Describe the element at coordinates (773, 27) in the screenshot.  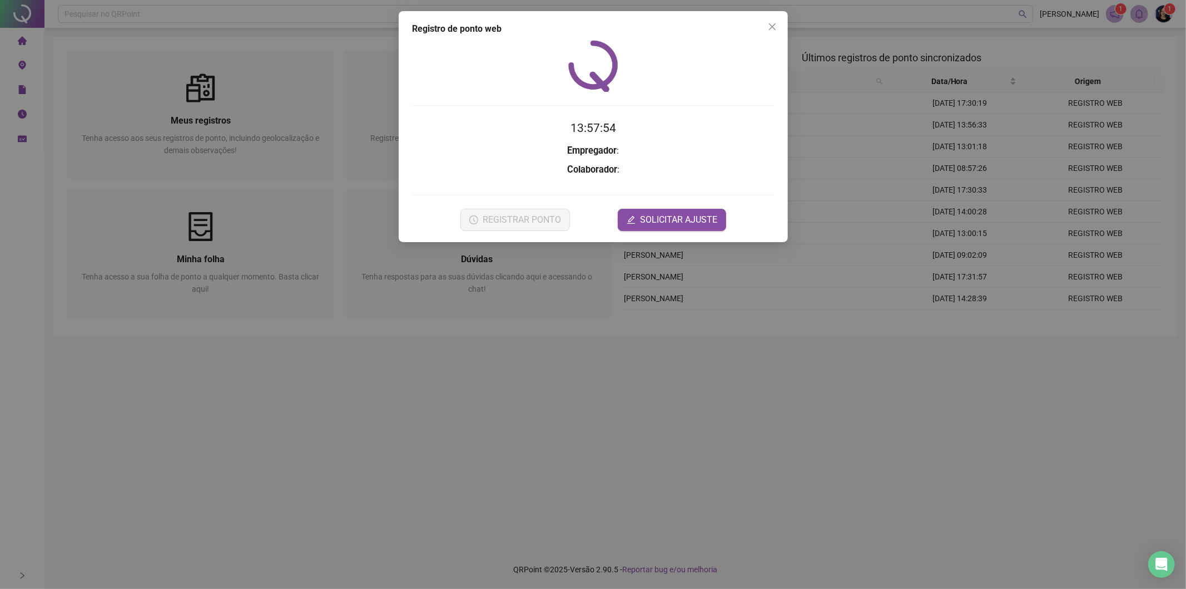
I see `span: close` at that location.